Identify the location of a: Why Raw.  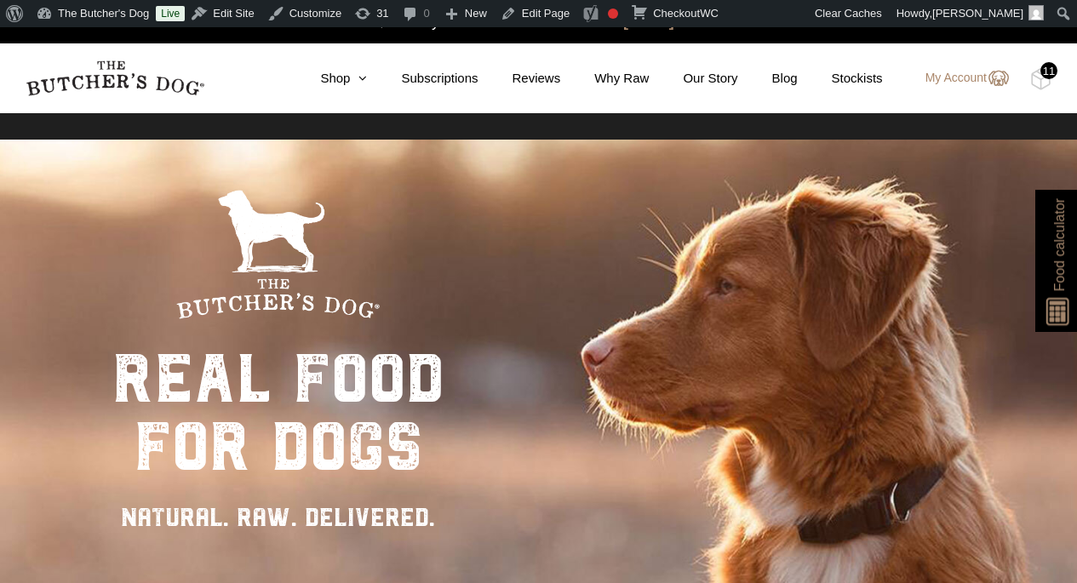
(604, 78).